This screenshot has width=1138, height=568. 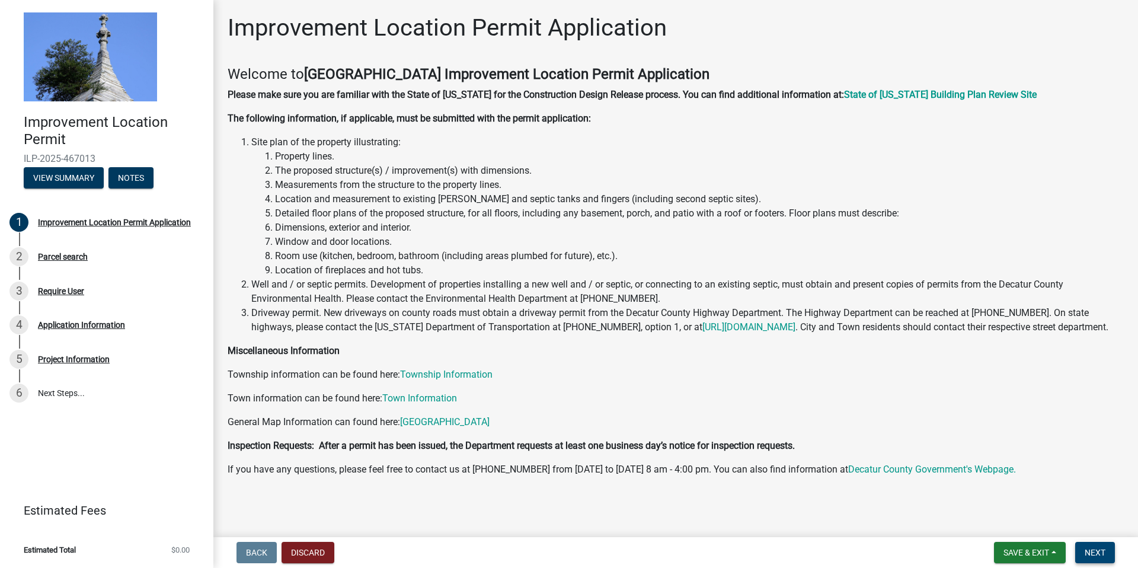 What do you see at coordinates (131, 178) in the screenshot?
I see `button: Notes` at bounding box center [131, 178].